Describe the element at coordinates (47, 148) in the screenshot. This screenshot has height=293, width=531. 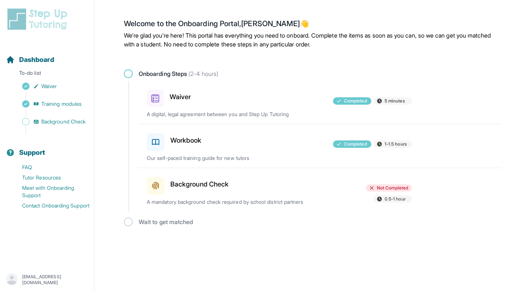
I see `button: Support` at that location.